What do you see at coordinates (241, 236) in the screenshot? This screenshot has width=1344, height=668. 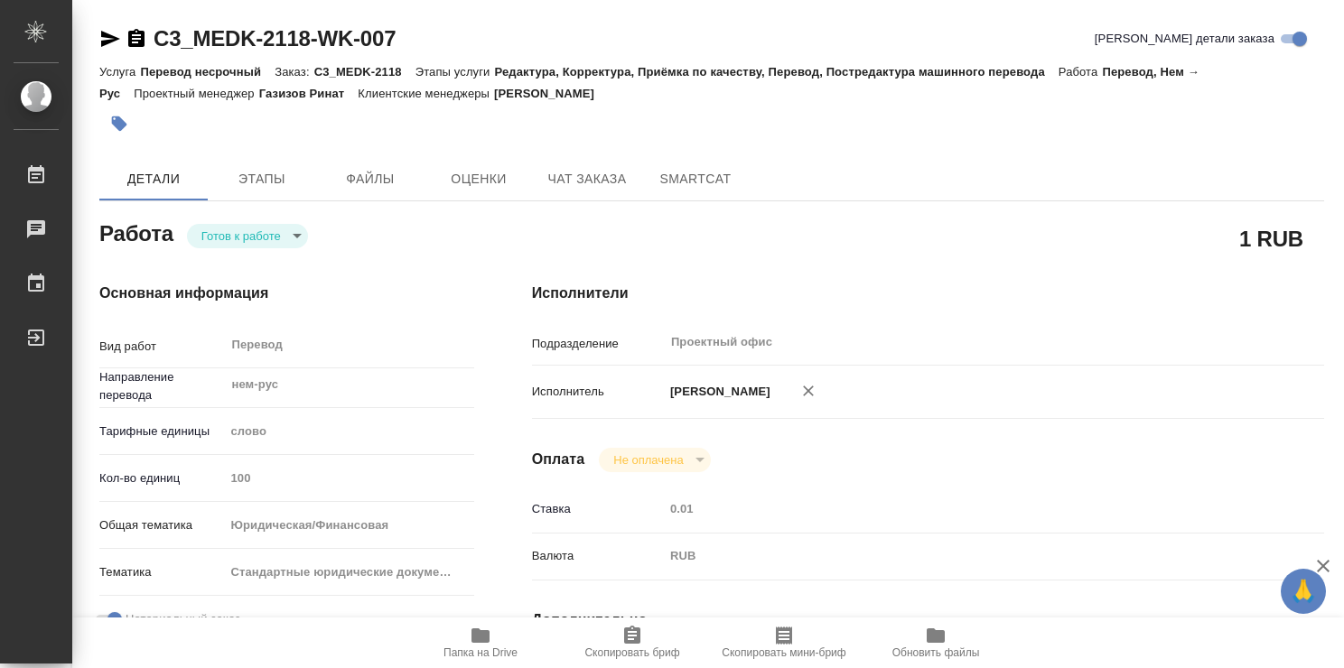 I see `button: Готов к работе` at bounding box center [241, 236].